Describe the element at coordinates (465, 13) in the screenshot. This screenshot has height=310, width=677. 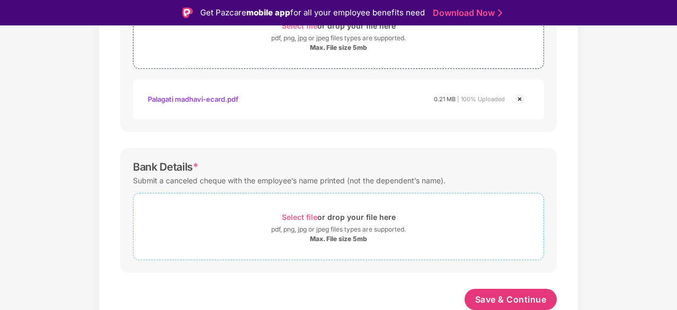
I see `a: Download Now` at that location.